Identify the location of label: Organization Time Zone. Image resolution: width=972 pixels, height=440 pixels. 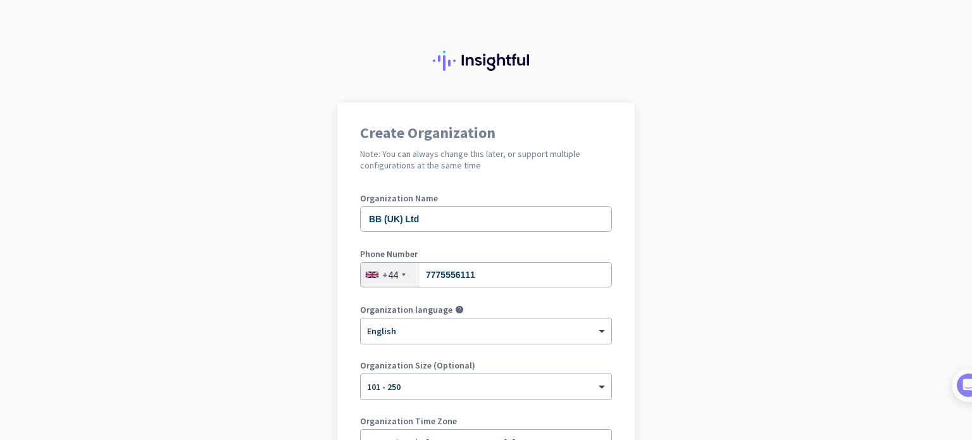
(486, 421).